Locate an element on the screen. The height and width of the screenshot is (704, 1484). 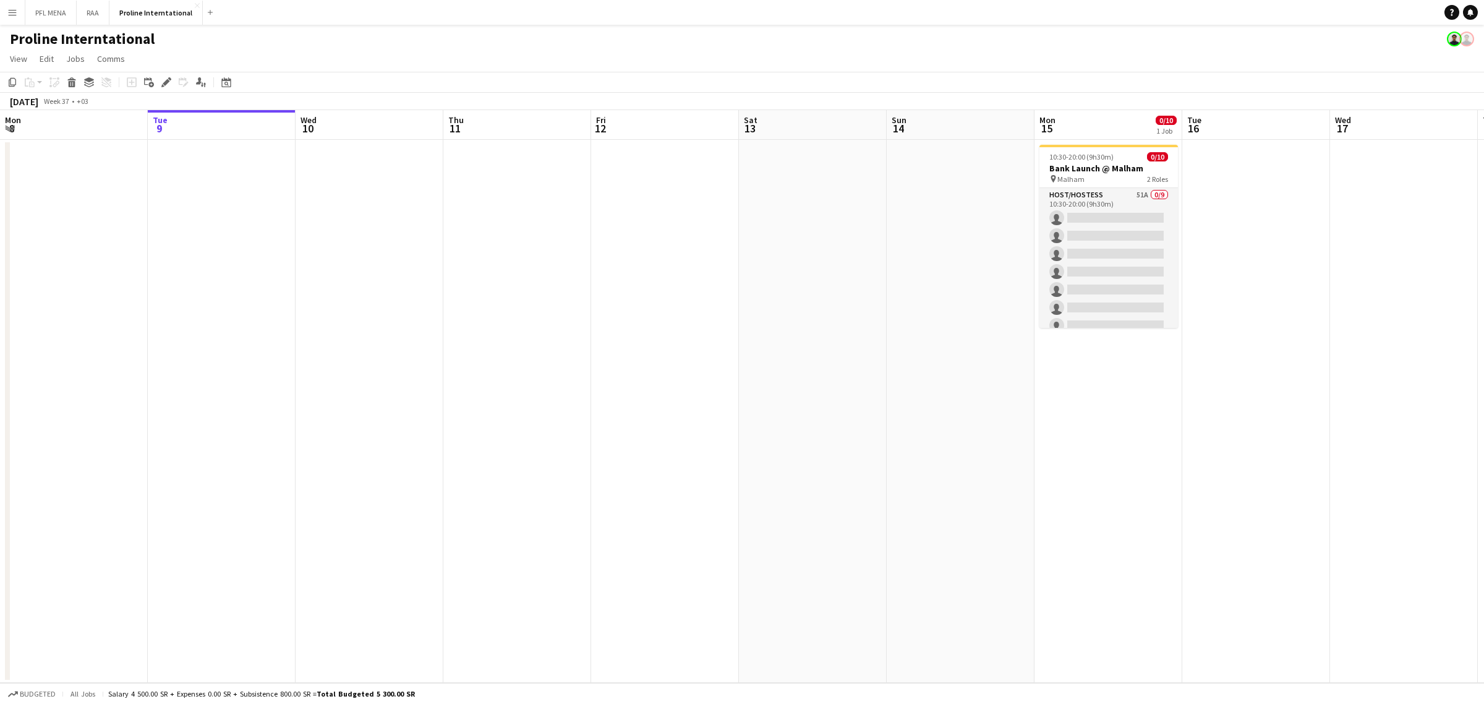
span: 17 is located at coordinates (1342, 128).